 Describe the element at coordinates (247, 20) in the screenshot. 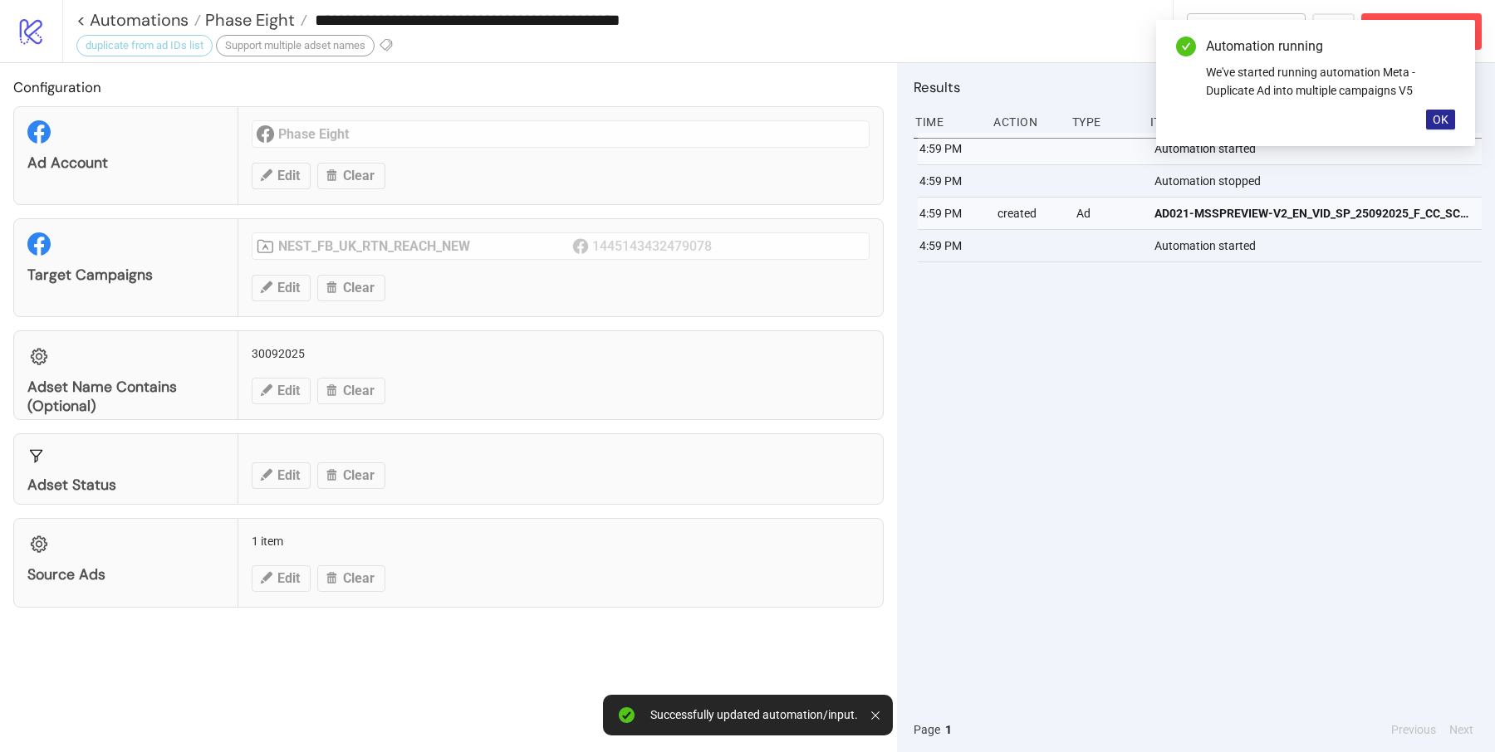

I see `span: Phase Eight` at that location.